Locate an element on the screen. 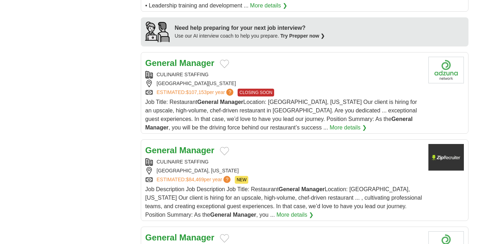 The image size is (494, 244). a: ESTIMATED:$107,153per year? is located at coordinates (196, 93).